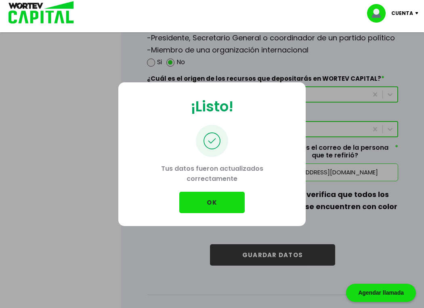 The width and height of the screenshot is (424, 308). I want to click on img: profile-image, so click(379, 13).